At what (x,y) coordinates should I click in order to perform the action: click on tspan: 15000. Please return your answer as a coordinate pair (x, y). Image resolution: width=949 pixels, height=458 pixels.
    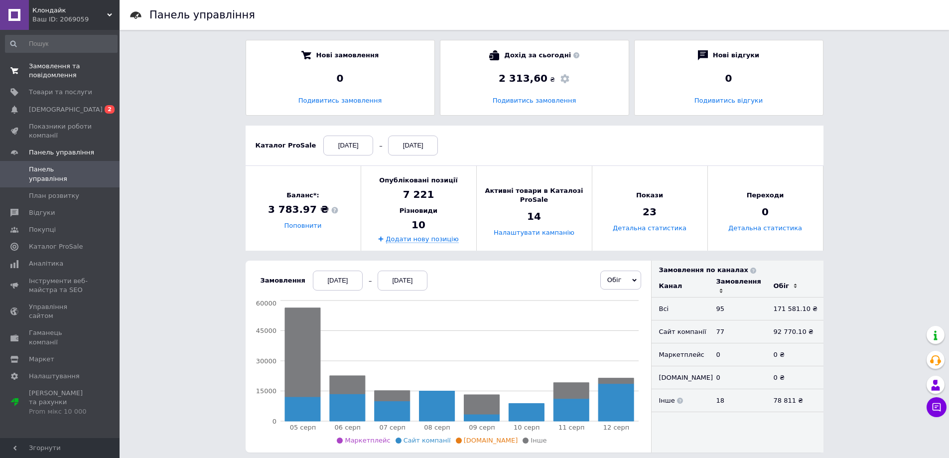
    Looking at the image, I should click on (266, 391).